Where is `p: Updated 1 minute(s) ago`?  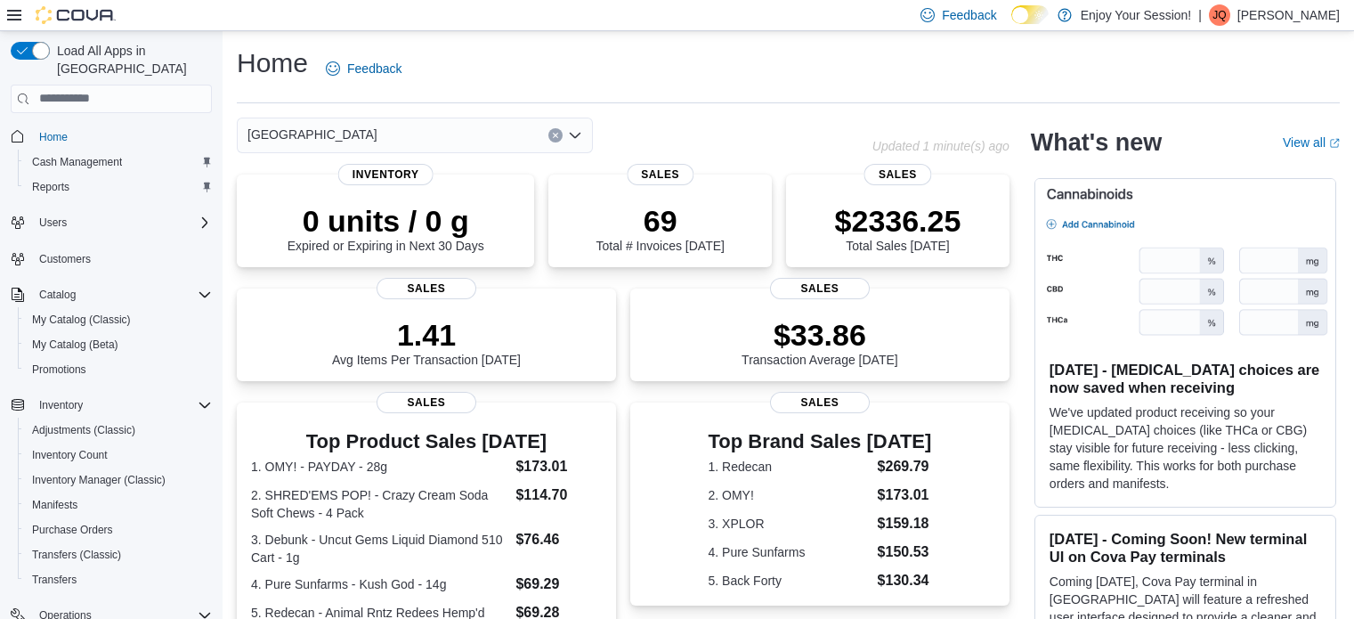 p: Updated 1 minute(s) ago is located at coordinates (941, 146).